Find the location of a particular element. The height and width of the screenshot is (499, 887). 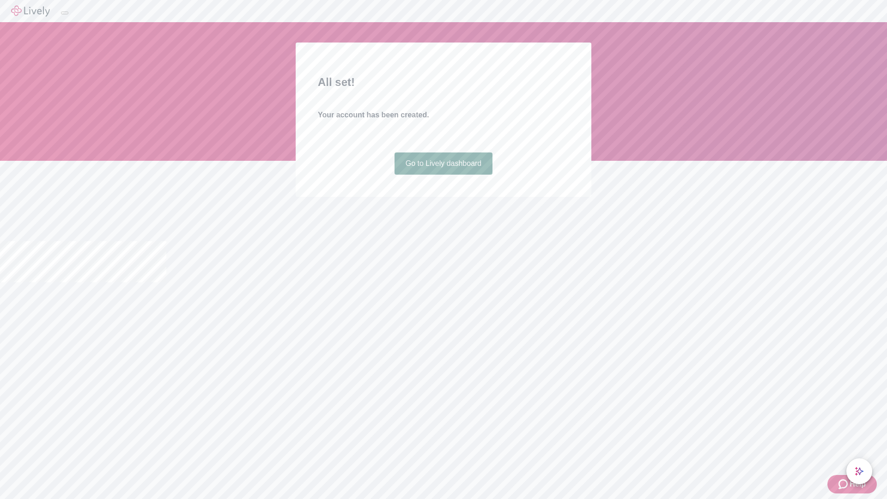

button: Log out is located at coordinates (65, 13).